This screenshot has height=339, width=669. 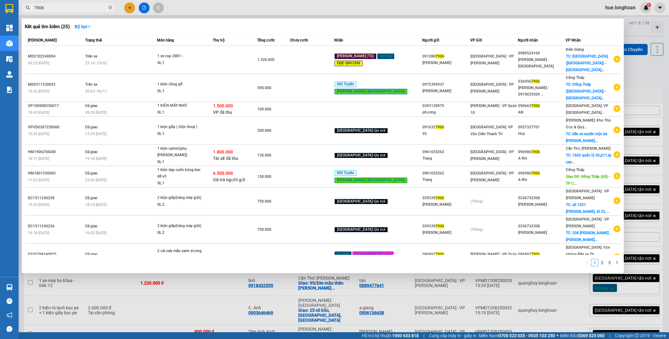 What do you see at coordinates (587, 263) in the screenshot?
I see `span: left` at bounding box center [587, 263].